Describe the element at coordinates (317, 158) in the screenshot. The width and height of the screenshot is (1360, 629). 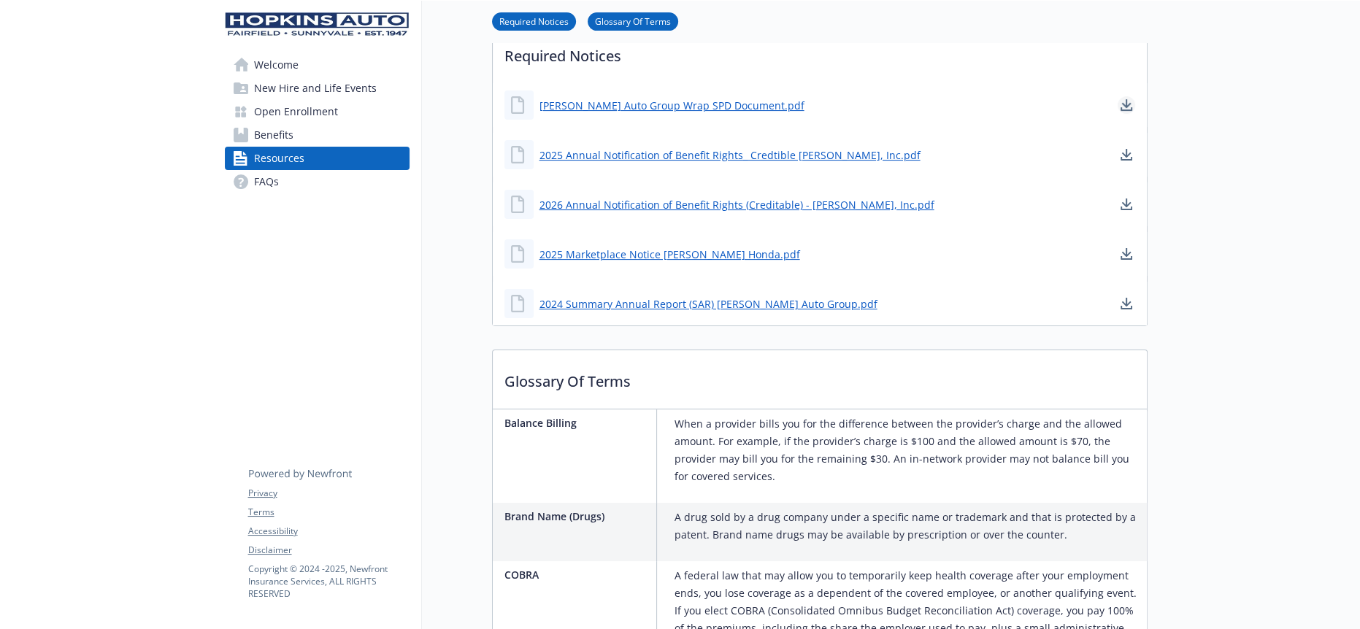
I see `a: Resources` at that location.